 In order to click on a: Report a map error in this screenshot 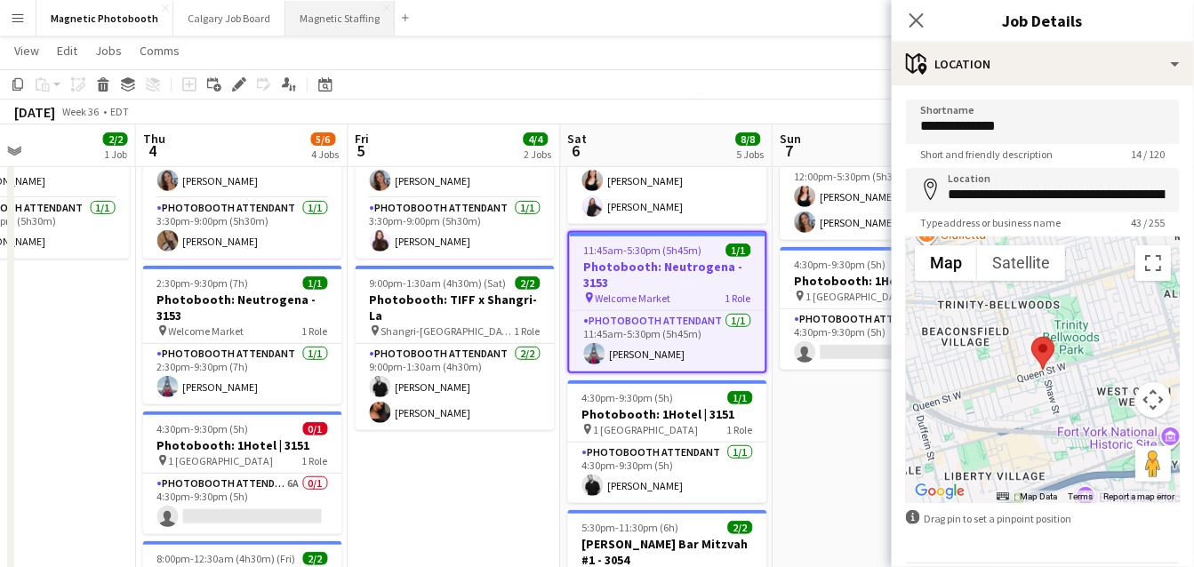, I will do `click(1138, 496)`.